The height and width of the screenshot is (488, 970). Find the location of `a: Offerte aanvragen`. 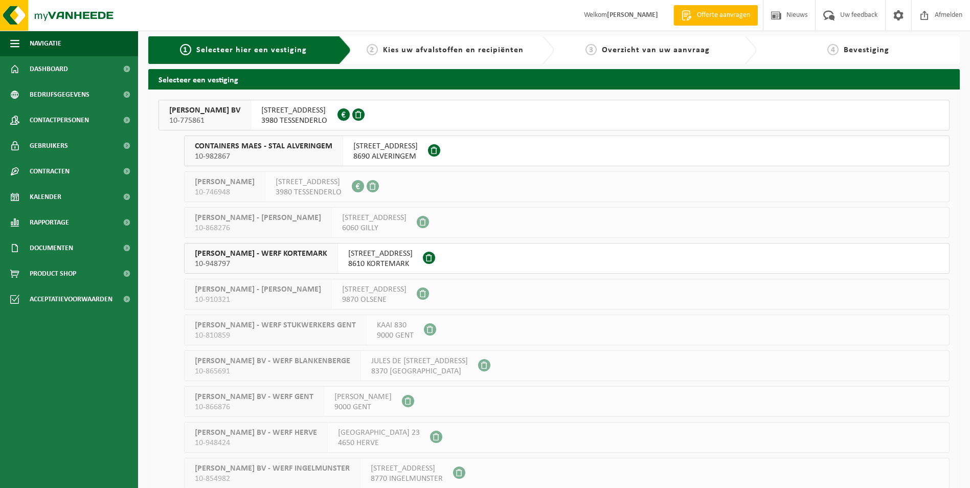

a: Offerte aanvragen is located at coordinates (715, 15).